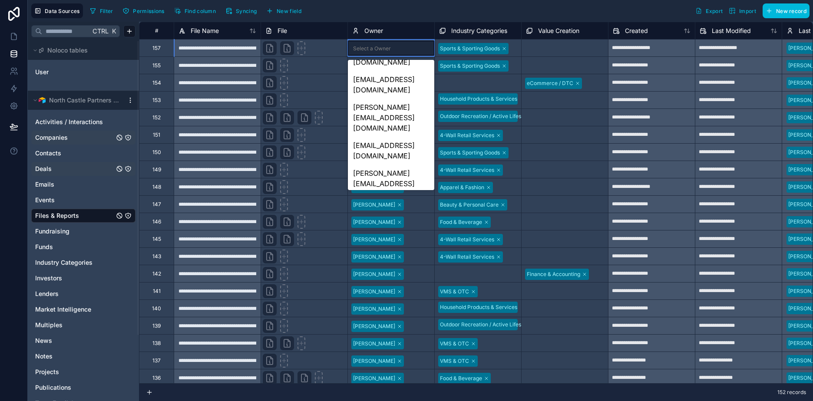 The width and height of the screenshot is (813, 401). Describe the element at coordinates (52, 231) in the screenshot. I see `span: Fundraising` at that location.